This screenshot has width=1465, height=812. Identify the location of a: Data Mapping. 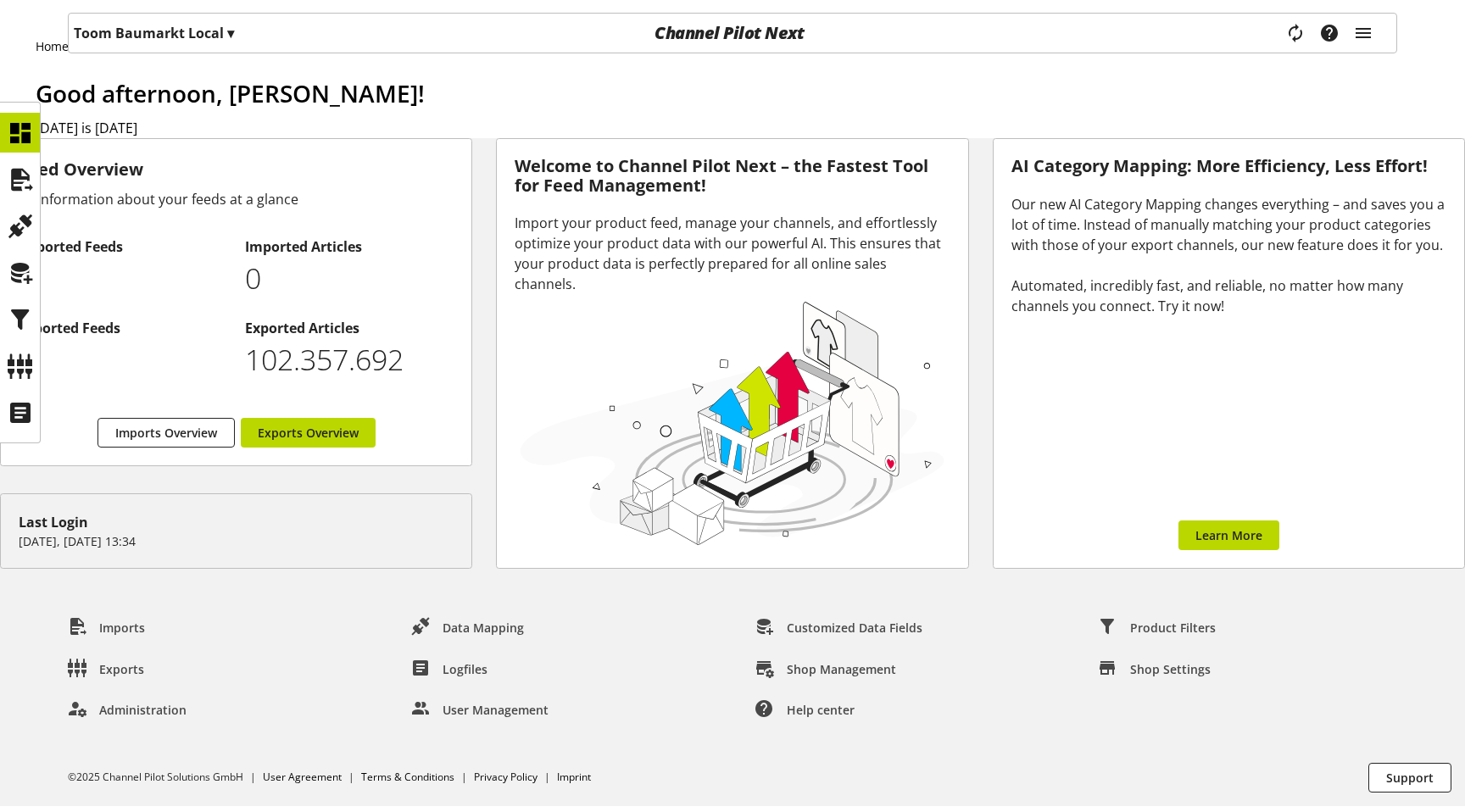
(467, 628).